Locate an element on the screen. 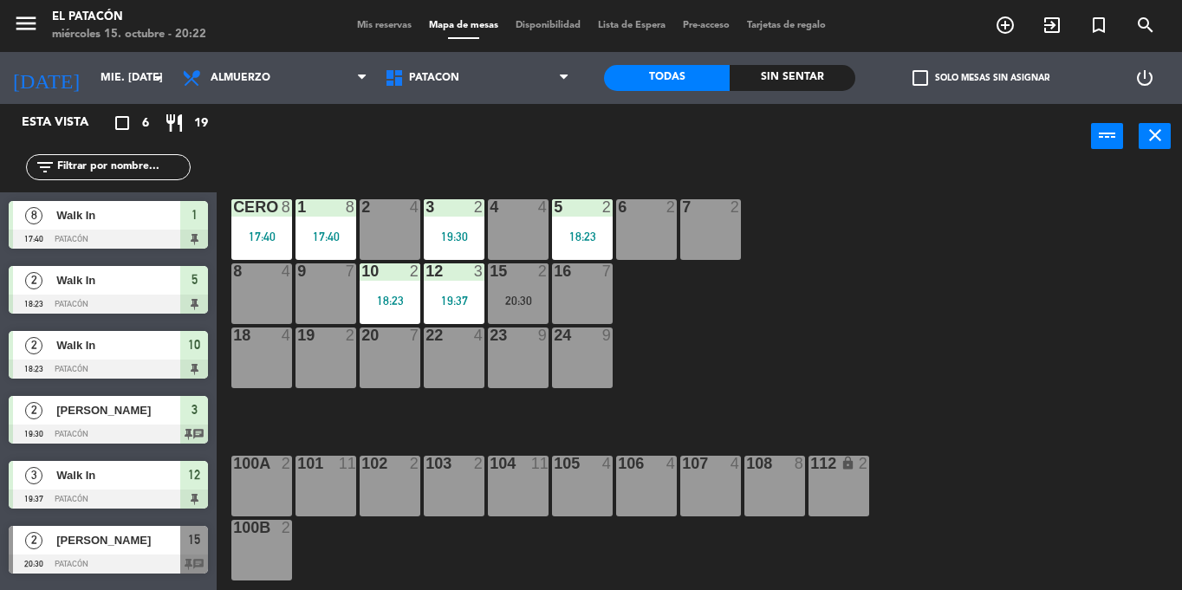 This screenshot has height=590, width=1182. div: 106 is located at coordinates (618, 464).